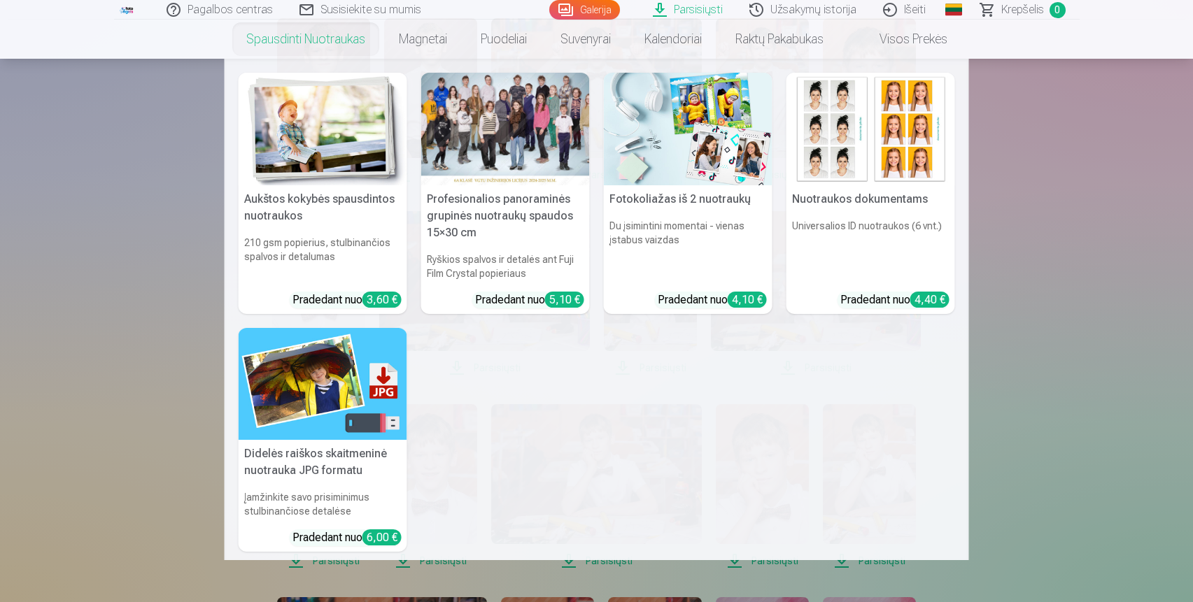 This screenshot has width=1193, height=602. Describe the element at coordinates (1022, 10) in the screenshot. I see `span: Krepšelis` at that location.